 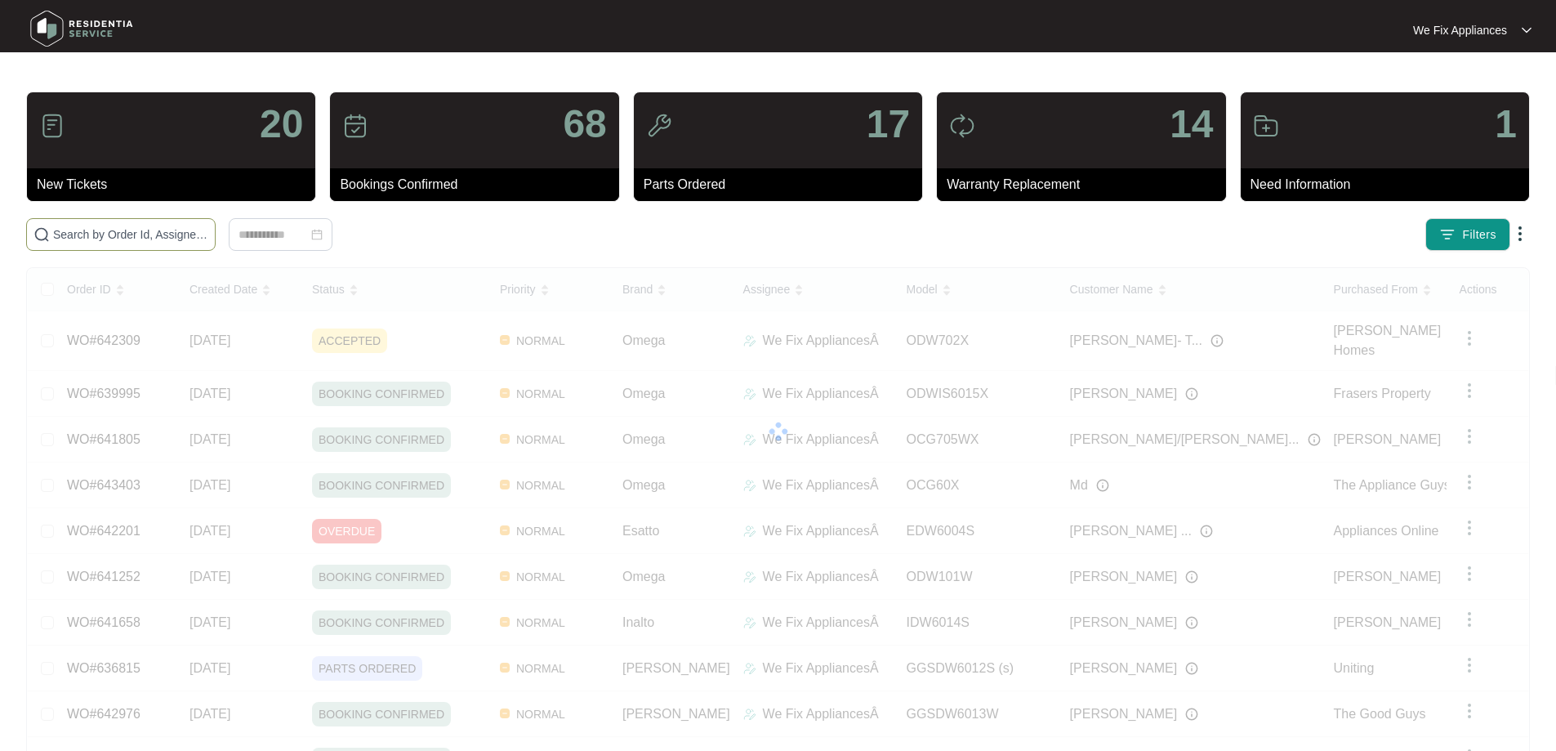 What do you see at coordinates (281, 124) in the screenshot?
I see `p: 20` at bounding box center [281, 124].